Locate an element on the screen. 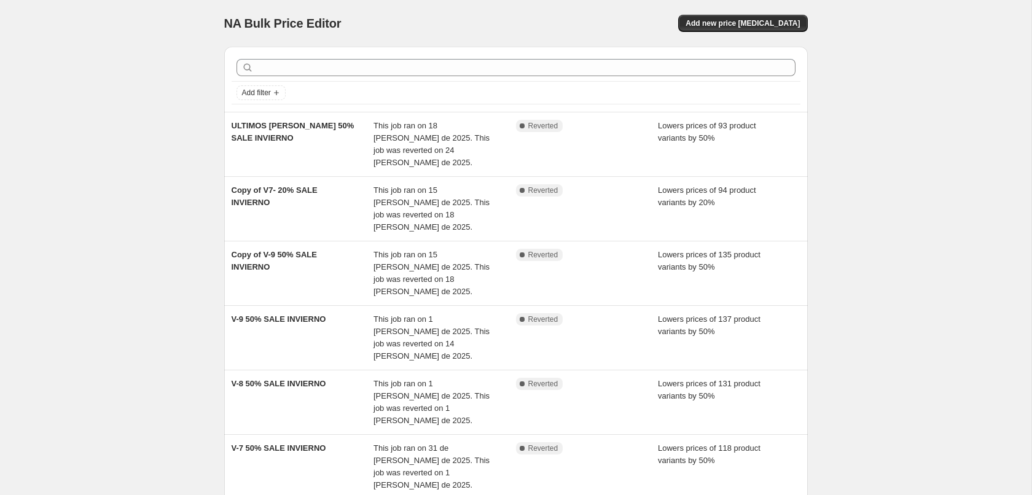 The width and height of the screenshot is (1032, 495). span: V-7 50% SALE INVIERNO is located at coordinates (279, 448).